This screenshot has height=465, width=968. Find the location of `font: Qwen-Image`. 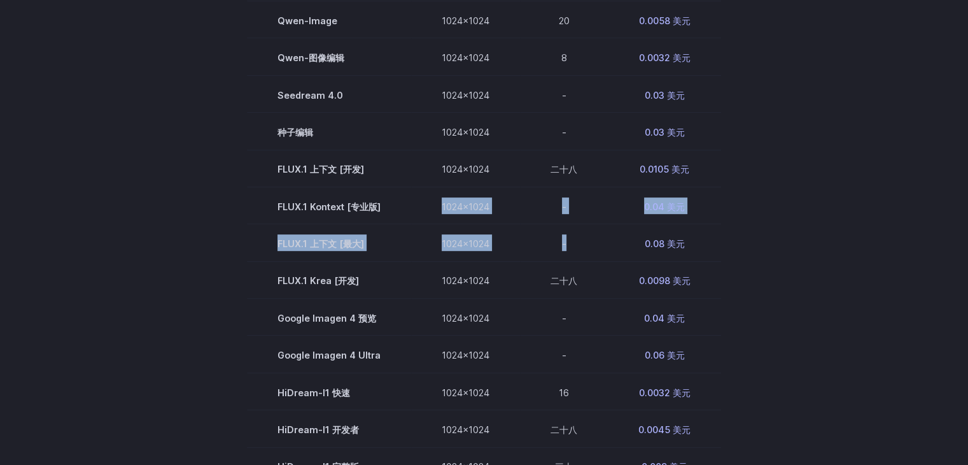

font: Qwen-Image is located at coordinates (307, 20).